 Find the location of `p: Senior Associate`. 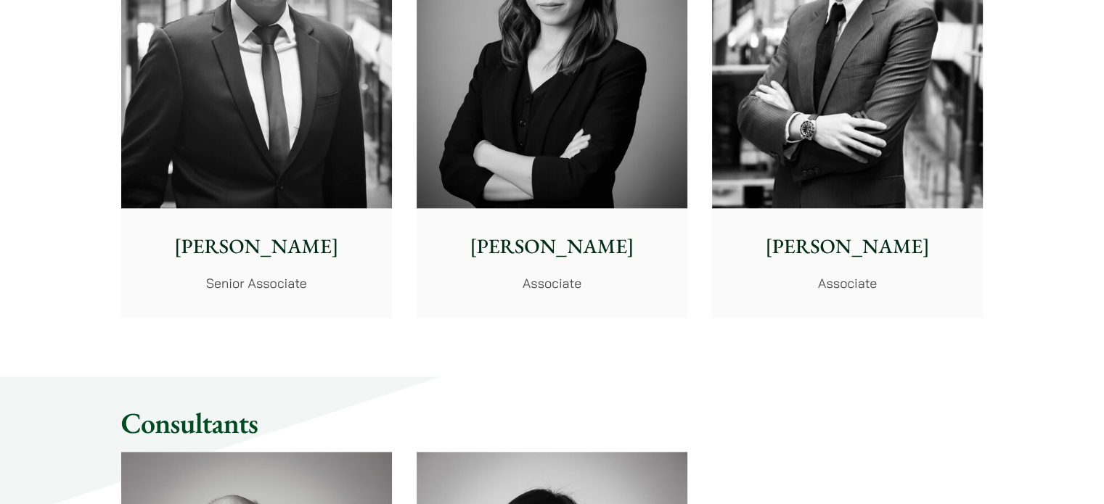

p: Senior Associate is located at coordinates (256, 283).